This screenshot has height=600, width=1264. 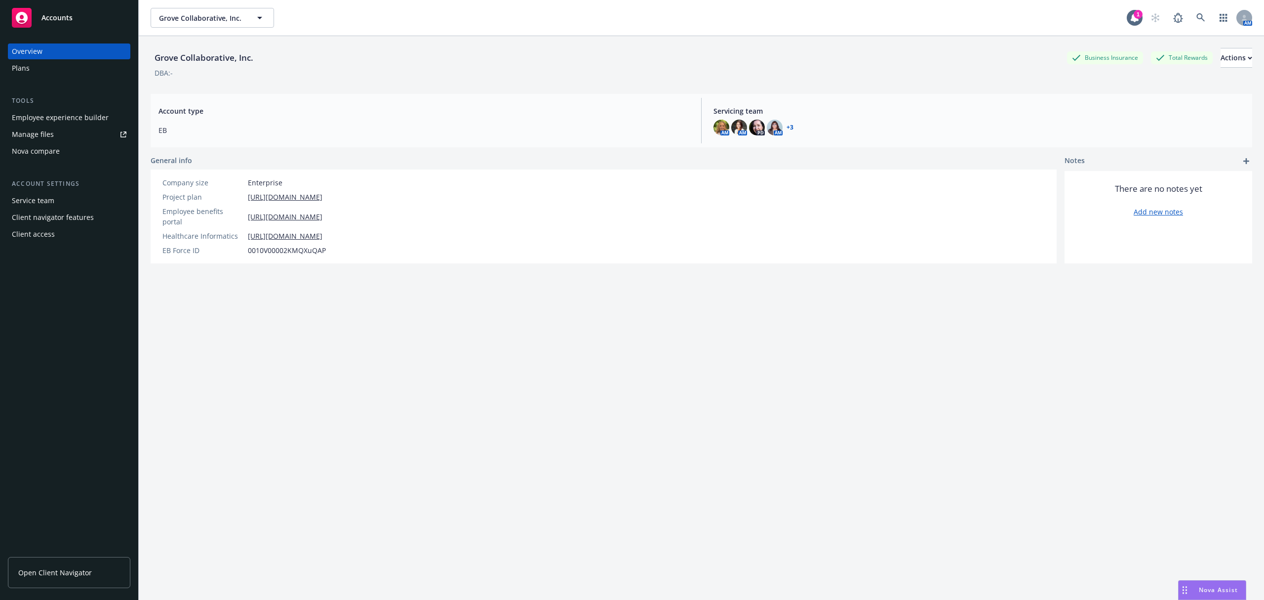 What do you see at coordinates (1159, 189) in the screenshot?
I see `span: There are no notes yet` at bounding box center [1159, 189].